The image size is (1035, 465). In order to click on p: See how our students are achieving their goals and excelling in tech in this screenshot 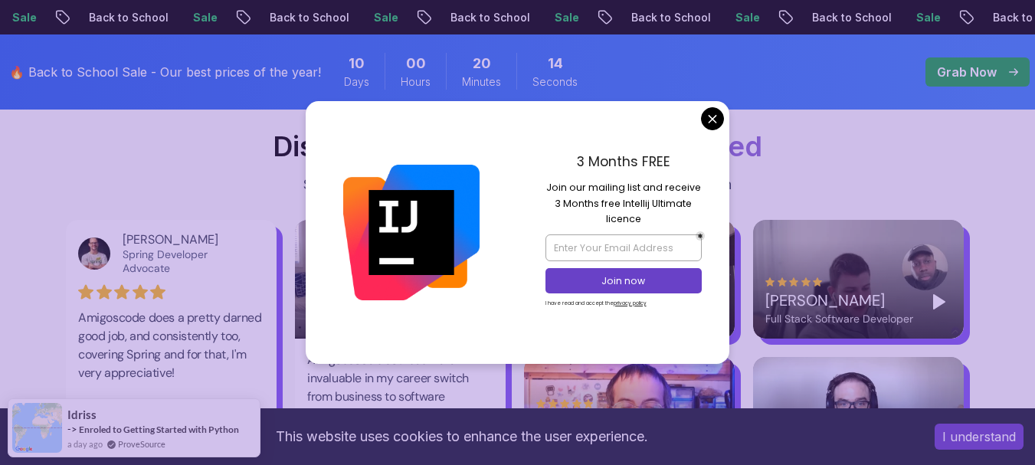, I will do `click(517, 185)`.